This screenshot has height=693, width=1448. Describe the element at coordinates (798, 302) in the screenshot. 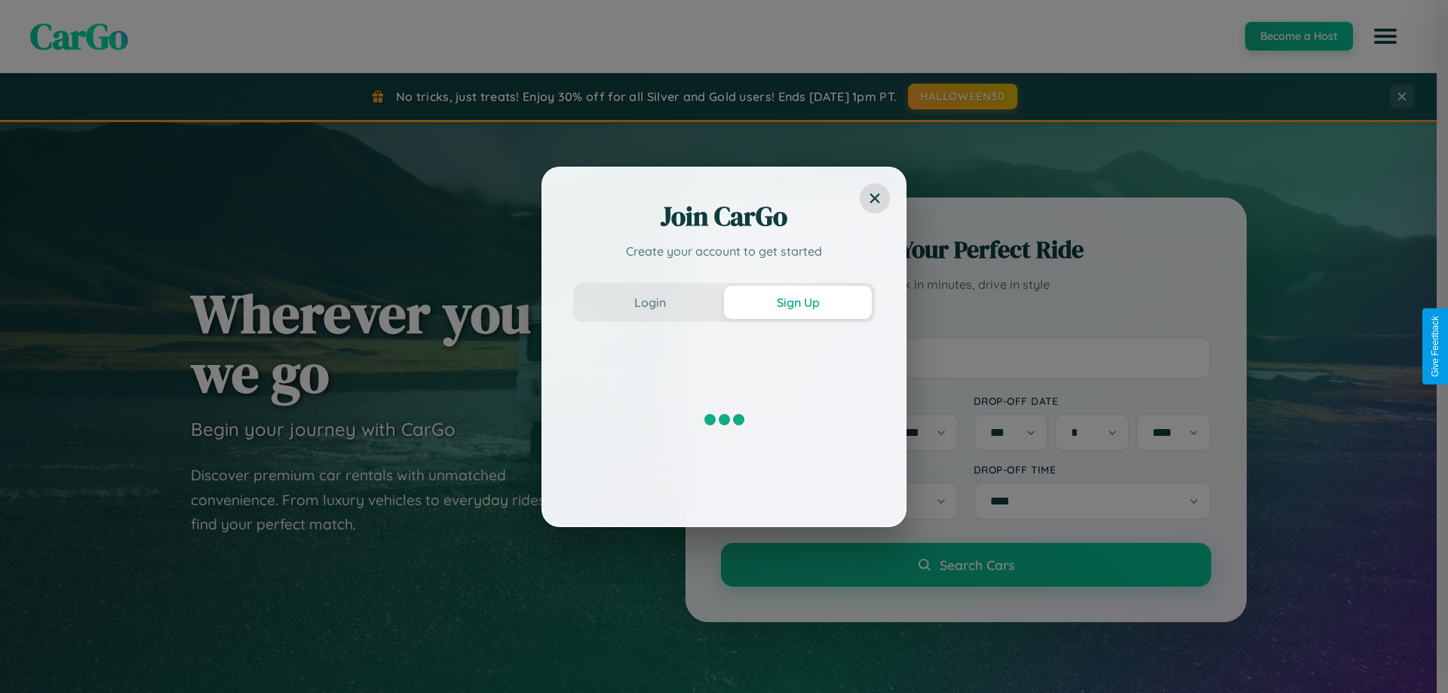

I see `button: Sign Up` at that location.